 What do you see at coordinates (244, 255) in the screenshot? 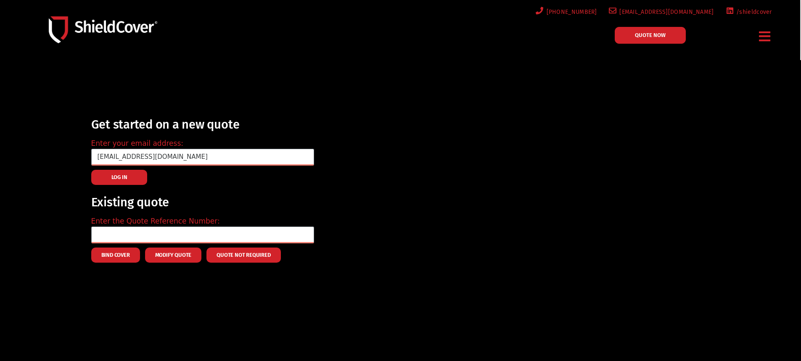
I see `span: Quote Not Required` at bounding box center [244, 255].